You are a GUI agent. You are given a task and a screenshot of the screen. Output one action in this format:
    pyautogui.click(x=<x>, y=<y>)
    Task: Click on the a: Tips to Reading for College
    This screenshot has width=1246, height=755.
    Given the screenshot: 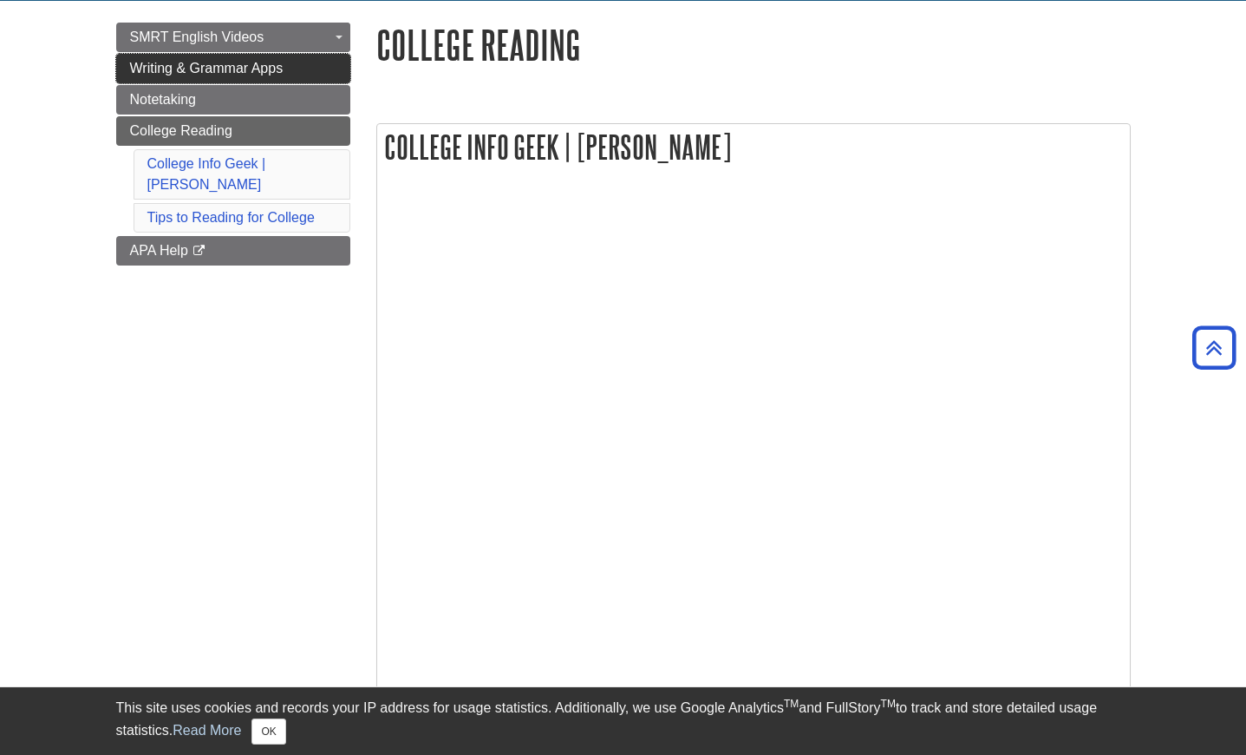 What is the action you would take?
    pyautogui.click(x=231, y=217)
    